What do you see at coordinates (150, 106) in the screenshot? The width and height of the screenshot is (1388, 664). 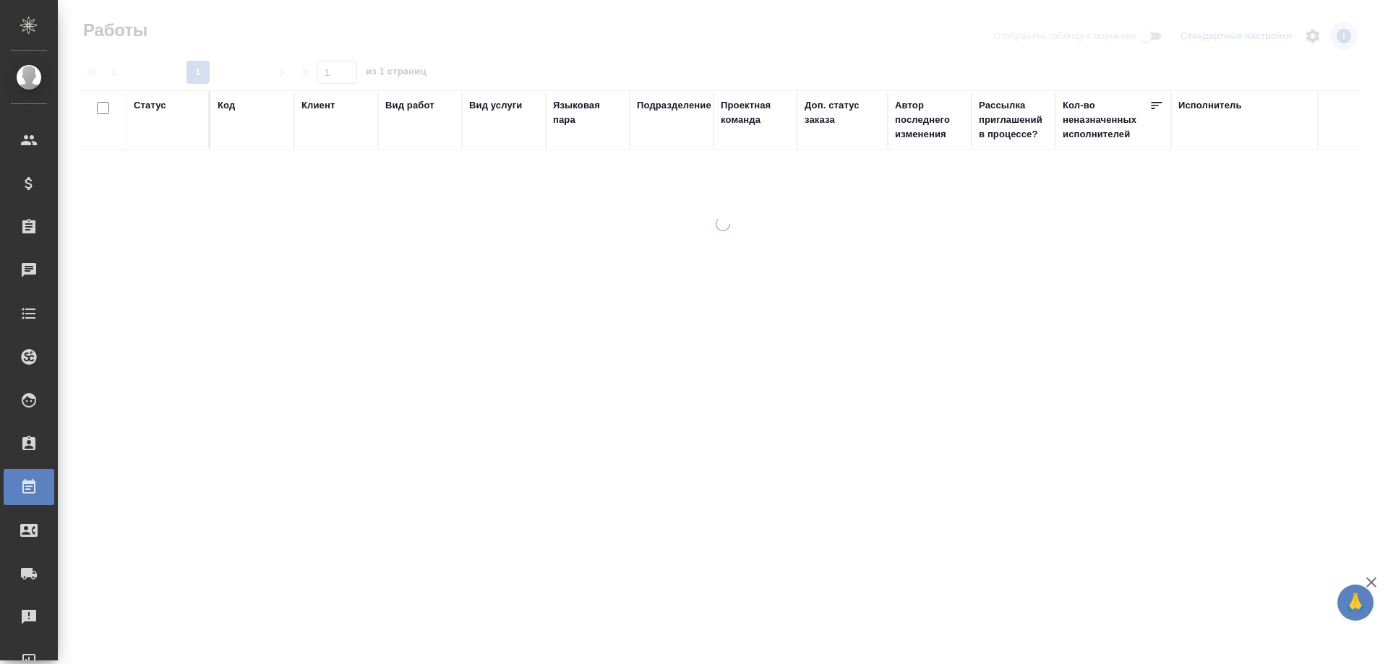 I see `div: Статус` at bounding box center [150, 106].